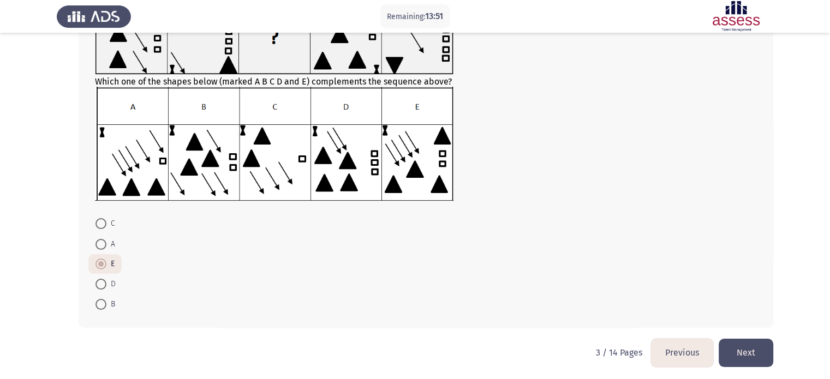 This screenshot has height=379, width=830. Describe the element at coordinates (434, 16) in the screenshot. I see `span: 13:51` at that location.